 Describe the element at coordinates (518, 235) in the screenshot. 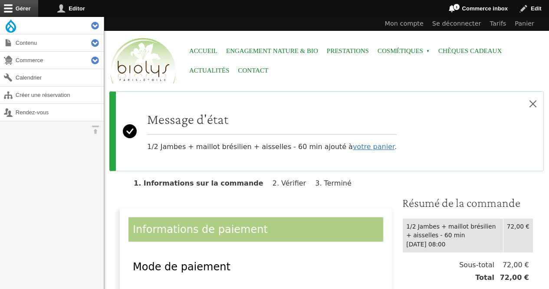

I see `td: 72,00 €` at that location.